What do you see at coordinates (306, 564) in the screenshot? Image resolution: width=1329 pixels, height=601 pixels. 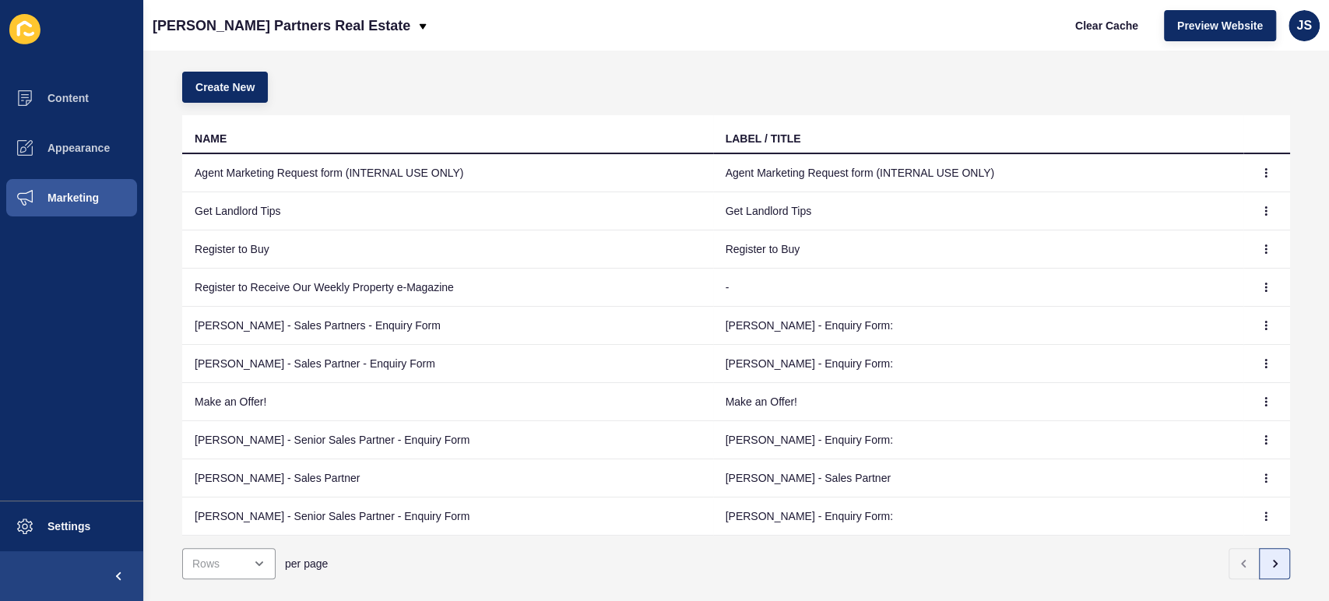 I see `span: per page` at bounding box center [306, 564].